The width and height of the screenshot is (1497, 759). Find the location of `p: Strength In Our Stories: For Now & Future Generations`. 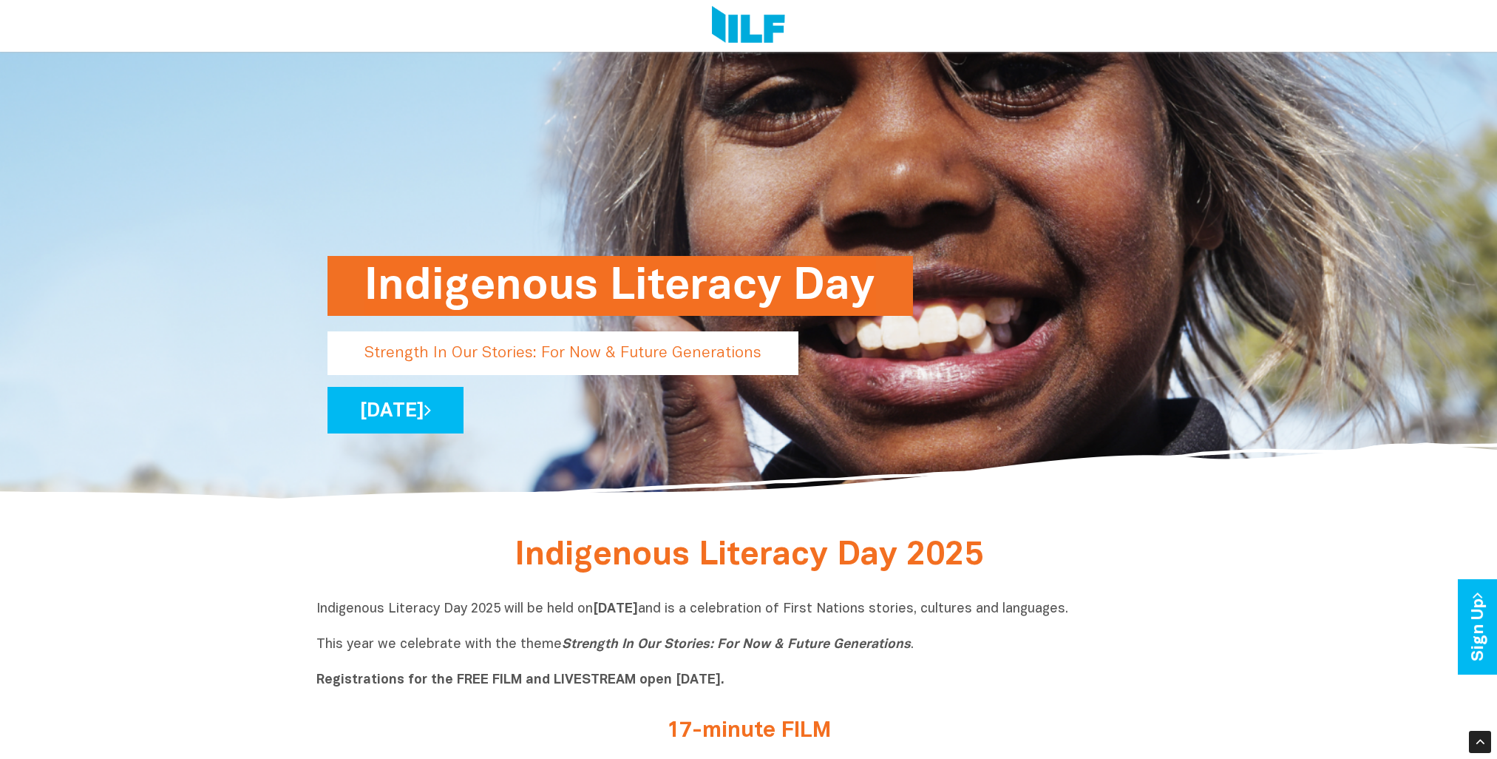

p: Strength In Our Stories: For Now & Future Generations is located at coordinates (563, 353).